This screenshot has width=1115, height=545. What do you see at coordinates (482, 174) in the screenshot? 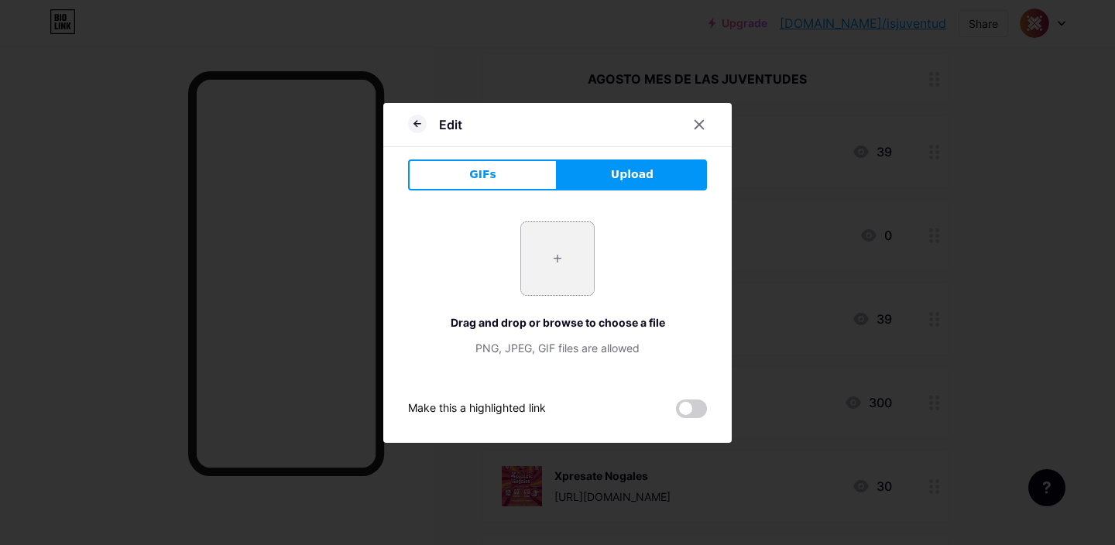
I see `span: GIFs` at bounding box center [482, 174].